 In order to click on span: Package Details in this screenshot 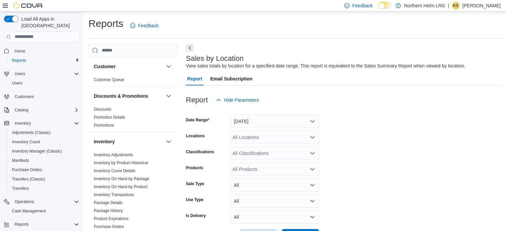, I will do `click(108, 203)`.